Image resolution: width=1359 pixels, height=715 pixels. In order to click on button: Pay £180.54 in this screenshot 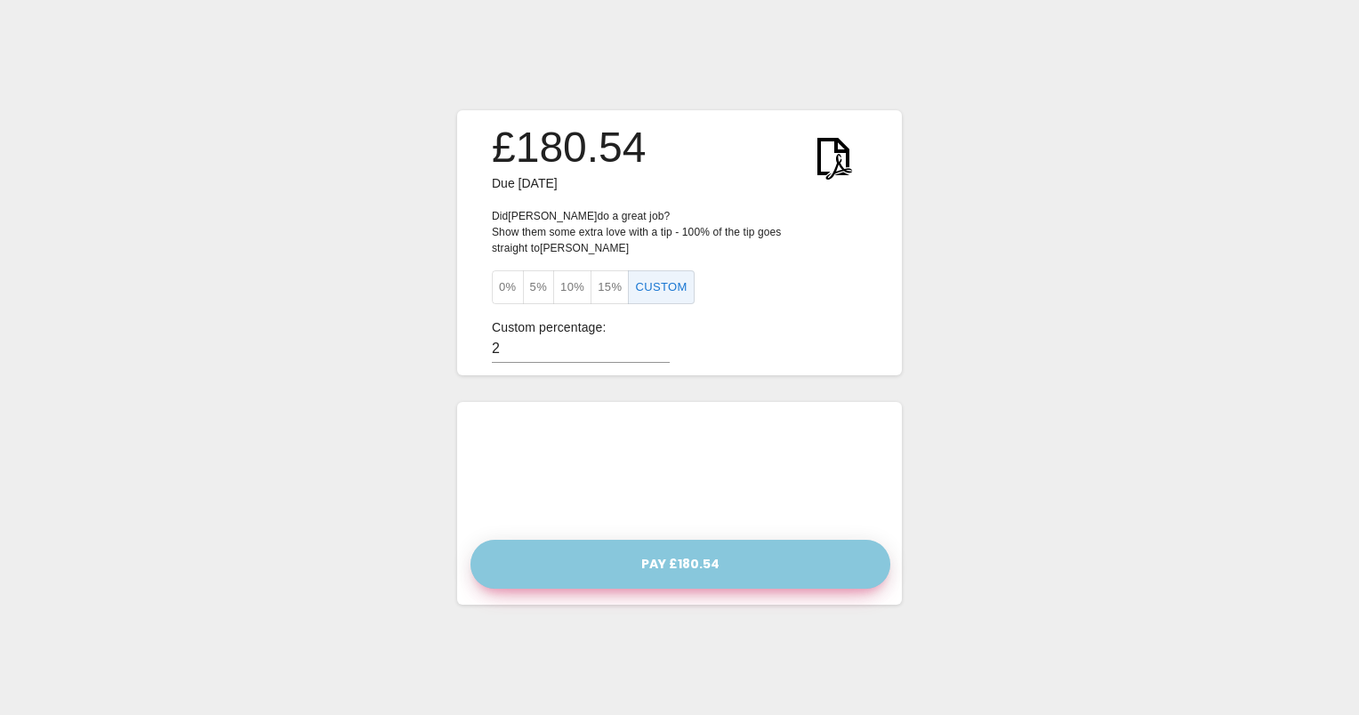, I will do `click(680, 564)`.